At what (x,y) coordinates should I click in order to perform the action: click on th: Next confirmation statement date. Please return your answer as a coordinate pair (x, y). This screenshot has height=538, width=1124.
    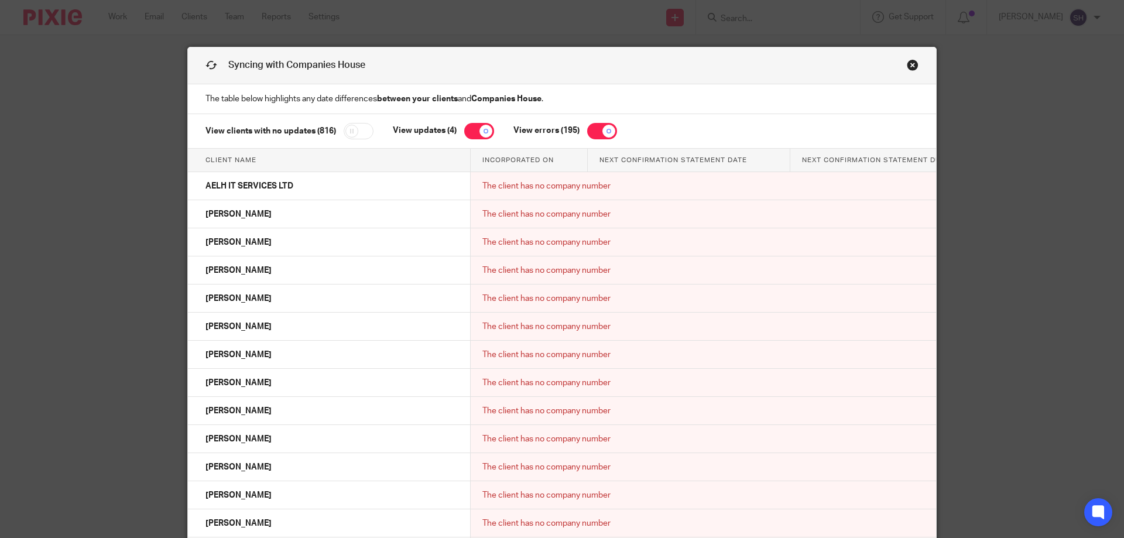
    Looking at the image, I should click on (689, 160).